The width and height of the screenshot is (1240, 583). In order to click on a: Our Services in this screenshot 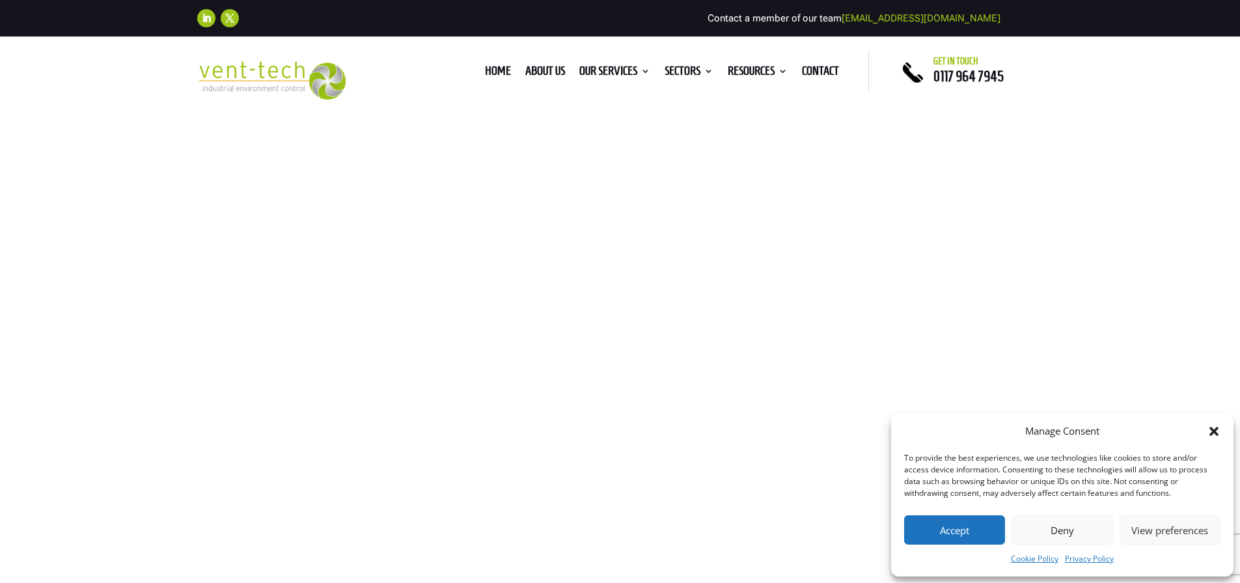, I will do `click(614, 74)`.